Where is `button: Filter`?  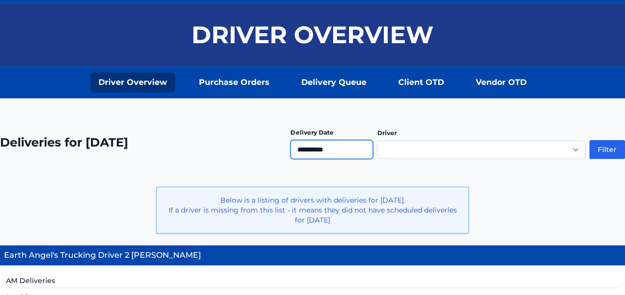
button: Filter is located at coordinates (607, 150).